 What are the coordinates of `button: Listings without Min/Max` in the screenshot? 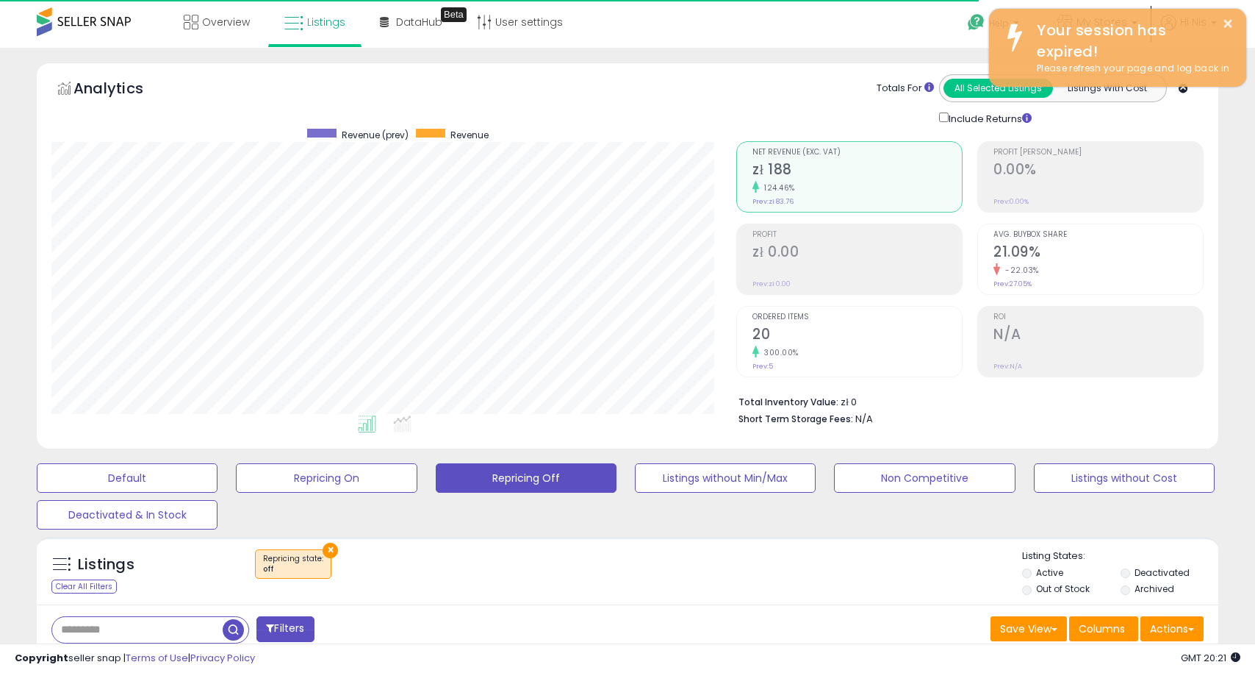 It's located at (725, 478).